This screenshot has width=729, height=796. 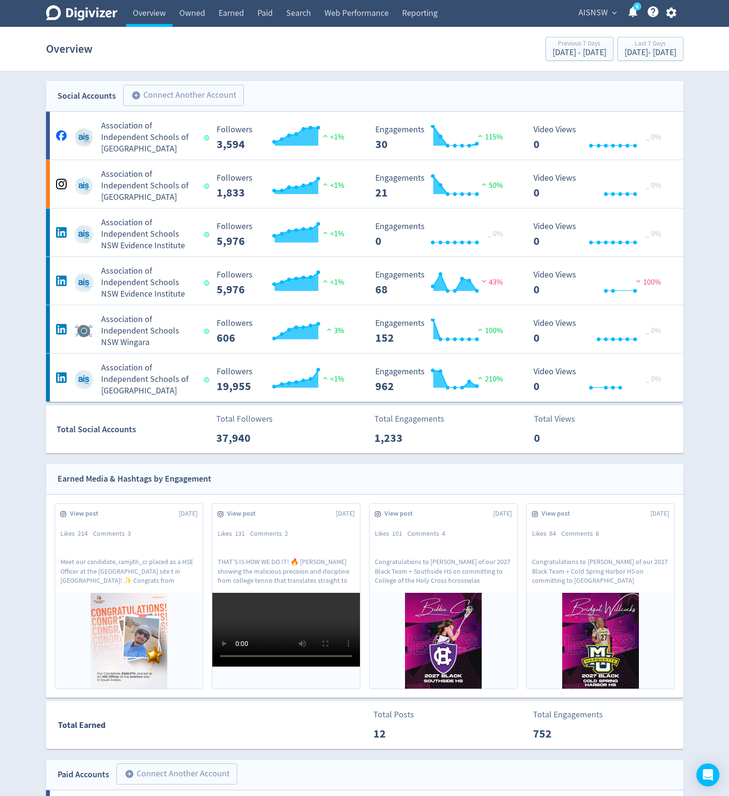 I want to click on svg: Followers 606, so click(x=284, y=331).